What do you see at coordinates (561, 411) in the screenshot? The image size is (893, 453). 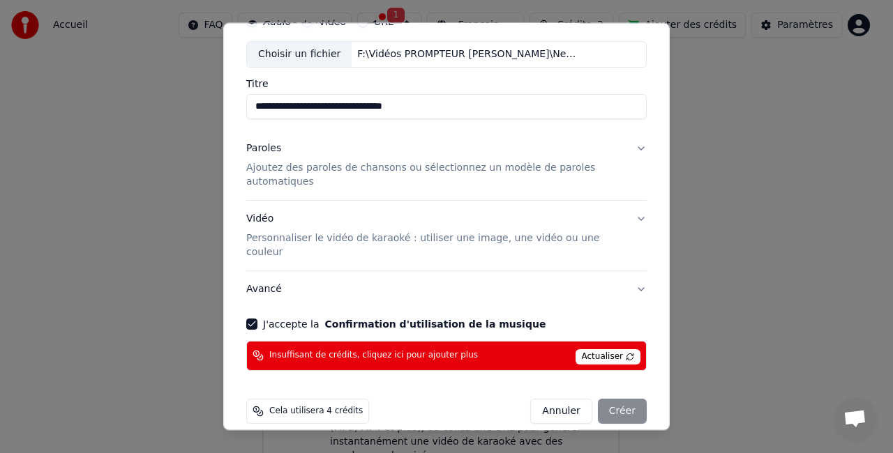 I see `button: Annuler` at bounding box center [561, 411].